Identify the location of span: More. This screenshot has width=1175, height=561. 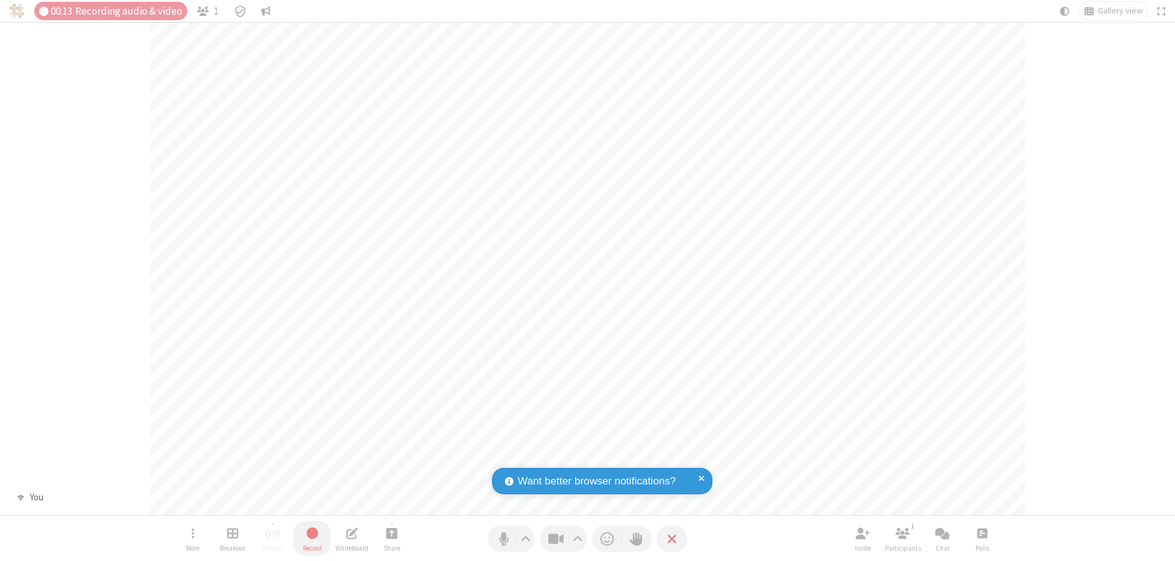
(193, 548).